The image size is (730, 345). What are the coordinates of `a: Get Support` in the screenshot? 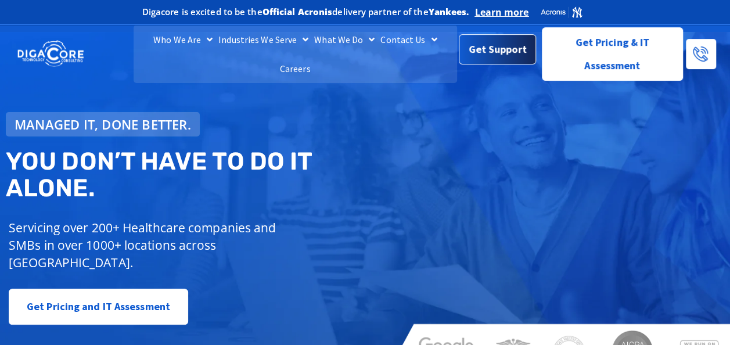 It's located at (497, 49).